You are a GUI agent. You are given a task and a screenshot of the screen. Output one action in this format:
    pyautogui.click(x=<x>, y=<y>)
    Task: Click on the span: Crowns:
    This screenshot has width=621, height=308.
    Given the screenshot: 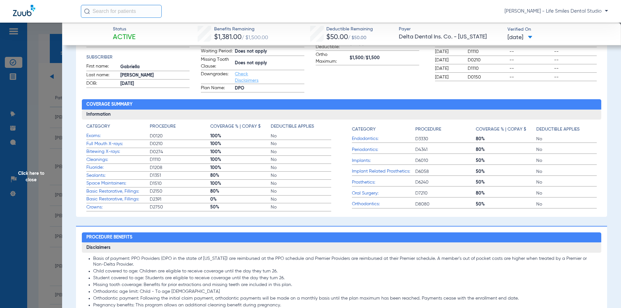 What is the action you would take?
    pyautogui.click(x=118, y=207)
    